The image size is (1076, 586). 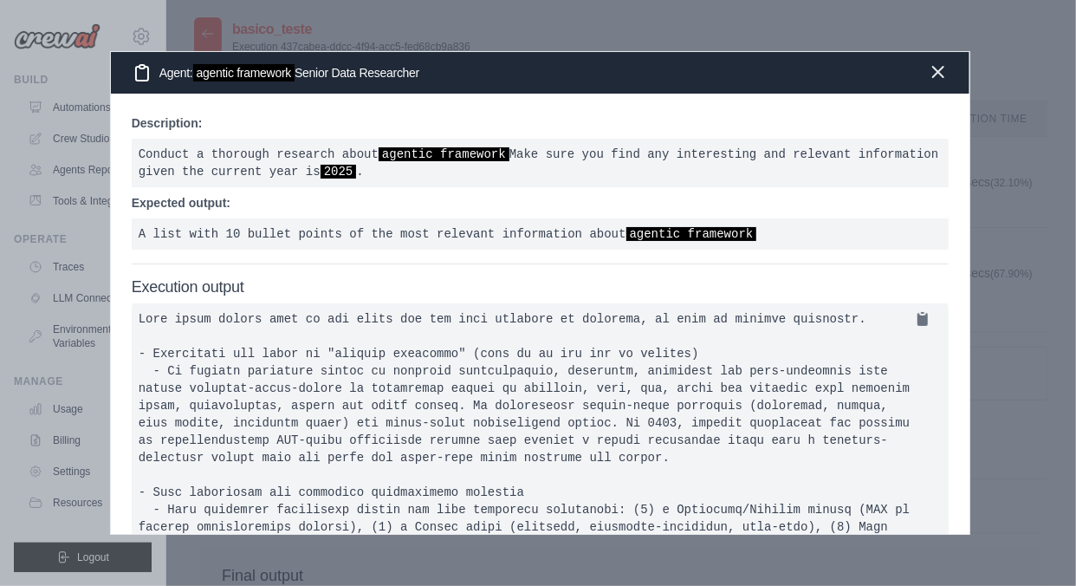 I want to click on h3: Agent: Senior Data Researcher, so click(x=276, y=73).